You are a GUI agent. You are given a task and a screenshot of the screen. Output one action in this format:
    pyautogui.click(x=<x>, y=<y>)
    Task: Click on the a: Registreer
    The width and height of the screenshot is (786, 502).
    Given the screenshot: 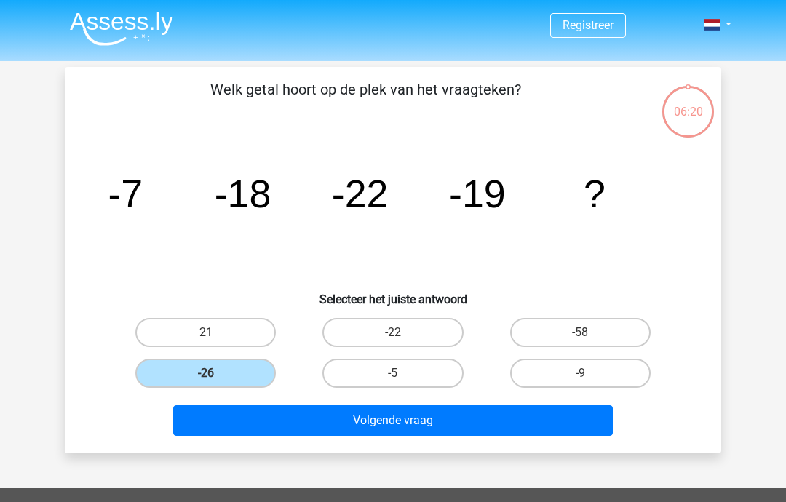 What is the action you would take?
    pyautogui.click(x=588, y=25)
    